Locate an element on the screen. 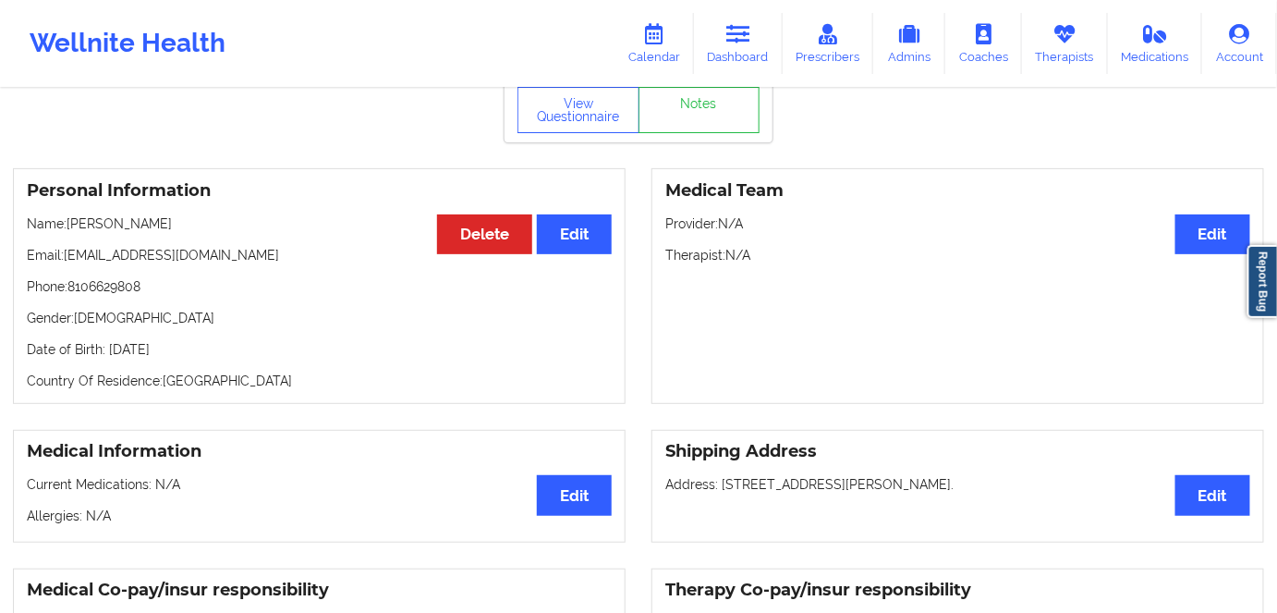  p: Allergies: N/A is located at coordinates (319, 516).